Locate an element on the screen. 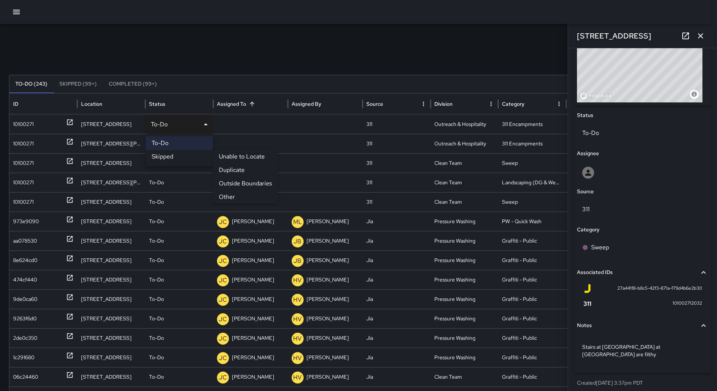 The width and height of the screenshot is (717, 391). li: Outside Boundaries is located at coordinates (245, 183).